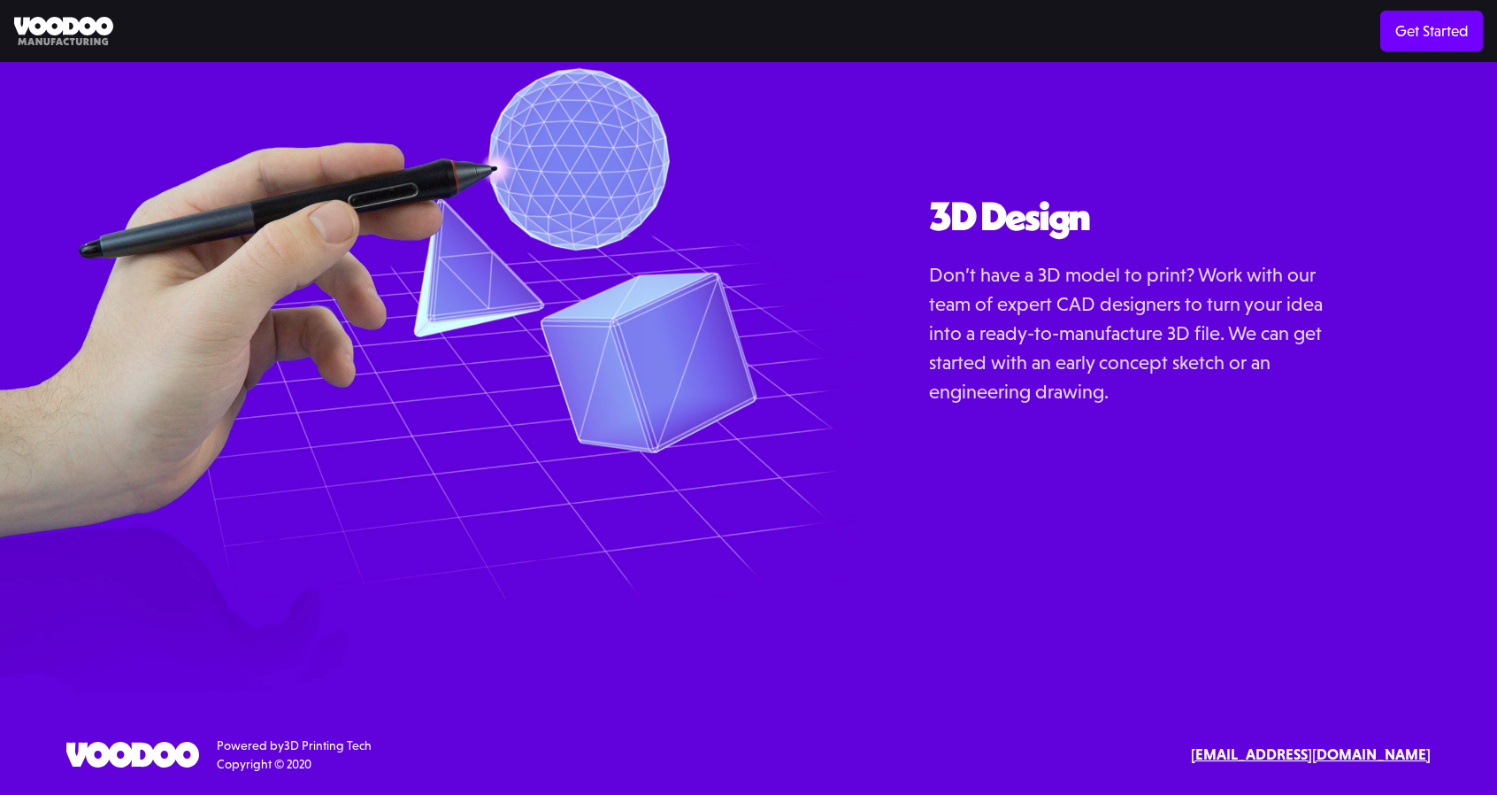  Describe the element at coordinates (1133, 333) in the screenshot. I see `p: Don’t have a 3D model to print? Work with our team of expert CAD designers to turn your idea into...` at that location.